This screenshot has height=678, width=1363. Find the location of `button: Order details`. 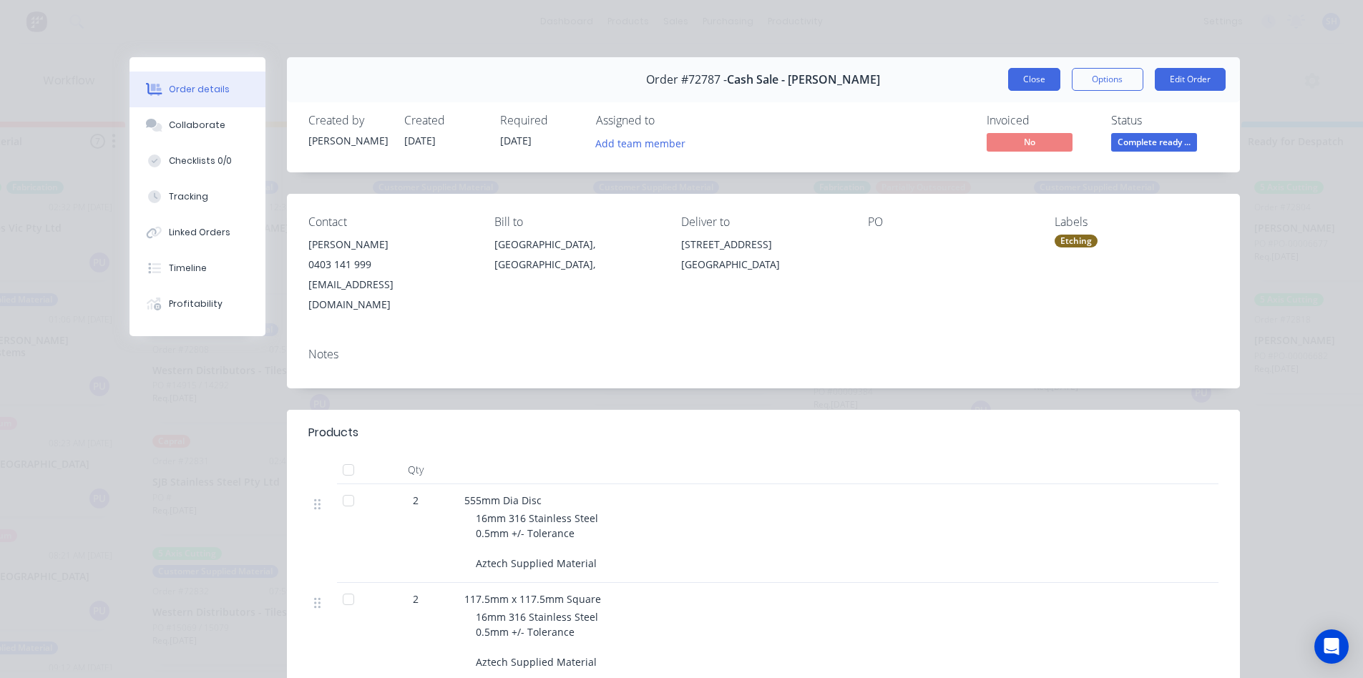

button: Order details is located at coordinates (198, 89).